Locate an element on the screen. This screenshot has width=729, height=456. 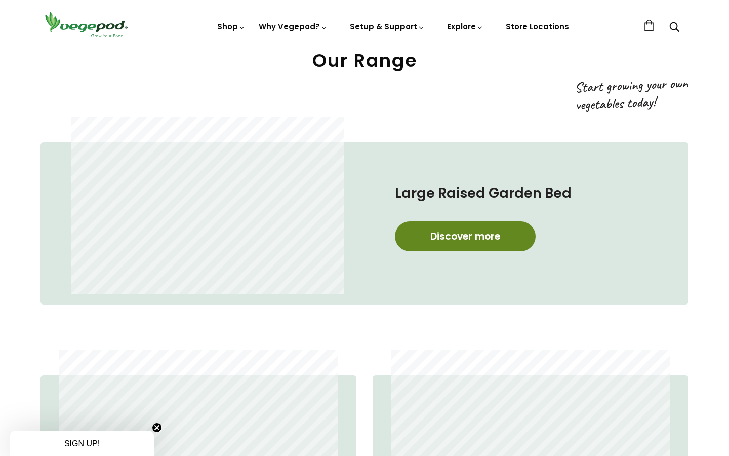
a: Shop is located at coordinates (231, 26).